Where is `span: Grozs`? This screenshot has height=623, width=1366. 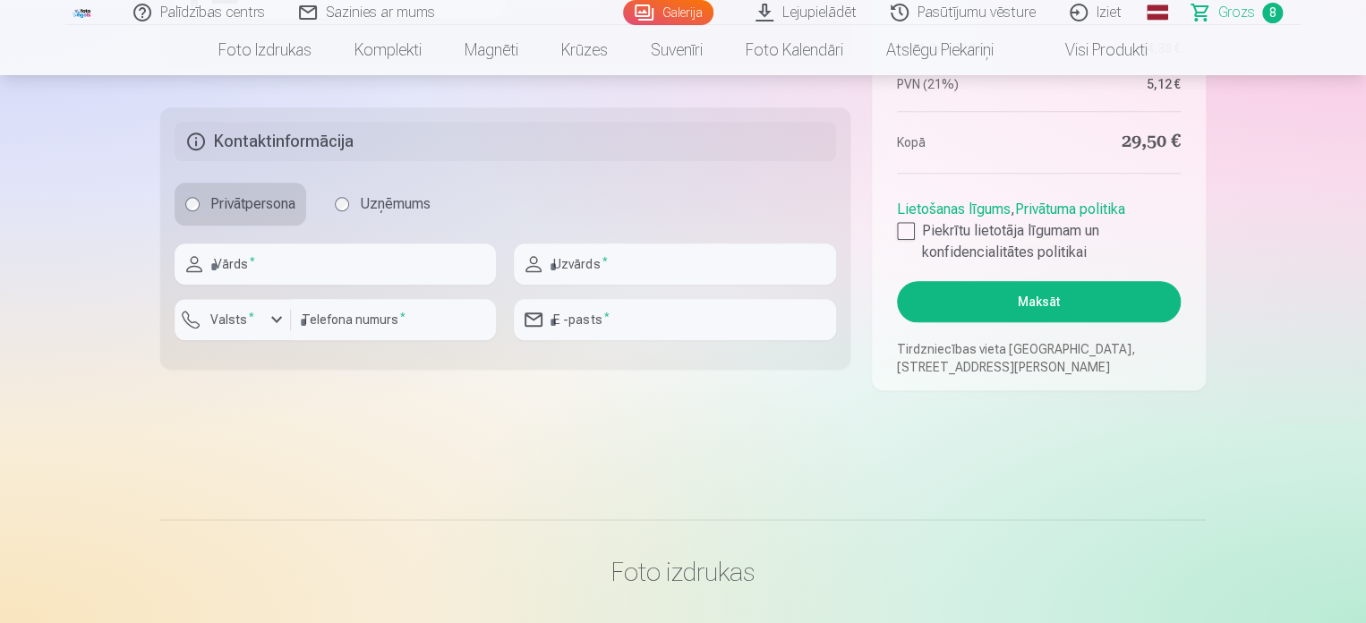
span: Grozs is located at coordinates (1236, 13).